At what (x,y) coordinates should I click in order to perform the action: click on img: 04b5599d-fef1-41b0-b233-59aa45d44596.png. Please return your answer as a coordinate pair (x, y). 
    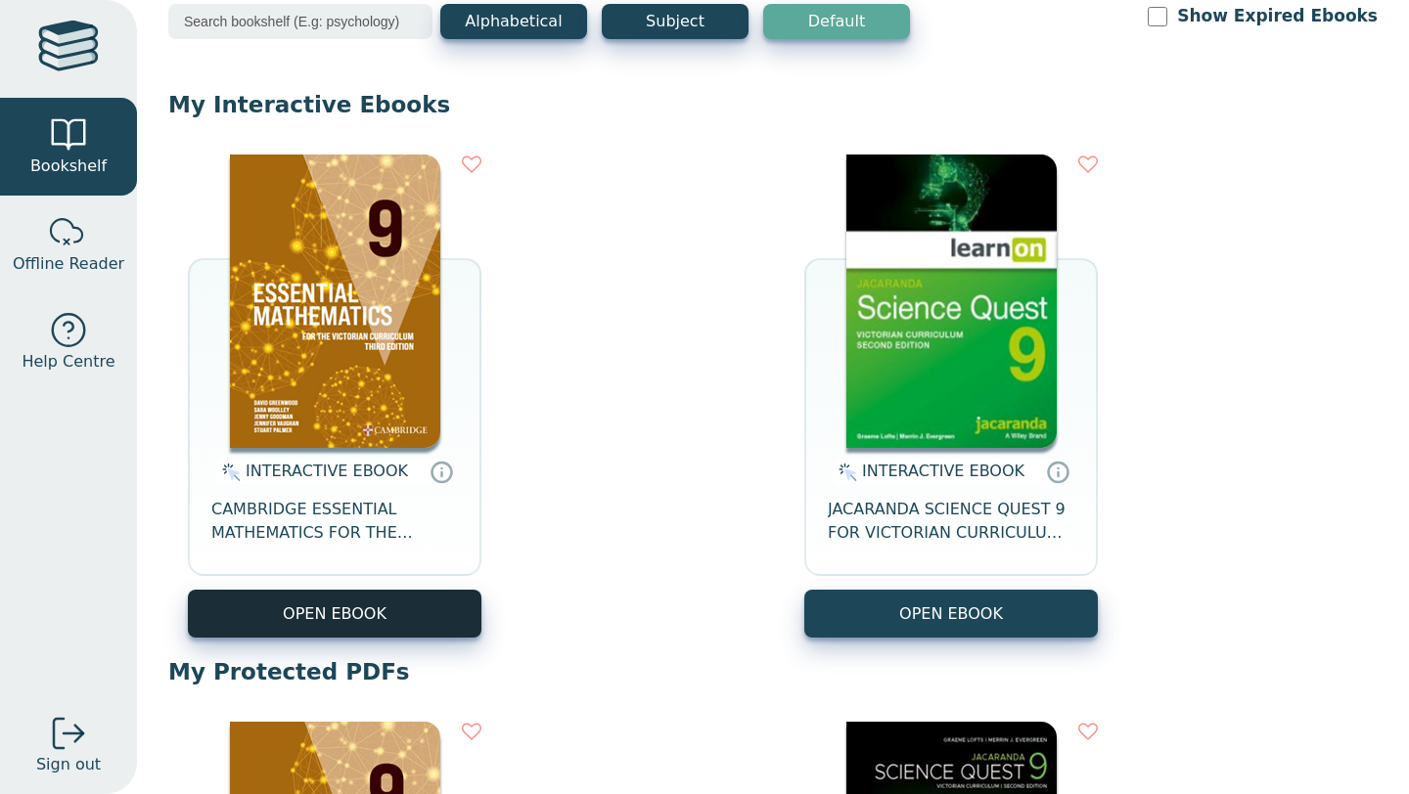
    Looking at the image, I should click on (335, 301).